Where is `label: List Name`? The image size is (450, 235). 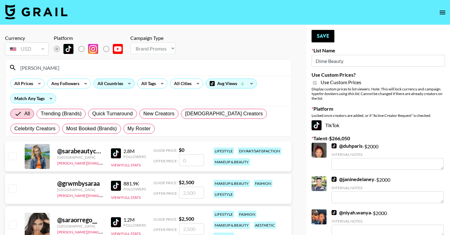 label: List Name is located at coordinates (378, 51).